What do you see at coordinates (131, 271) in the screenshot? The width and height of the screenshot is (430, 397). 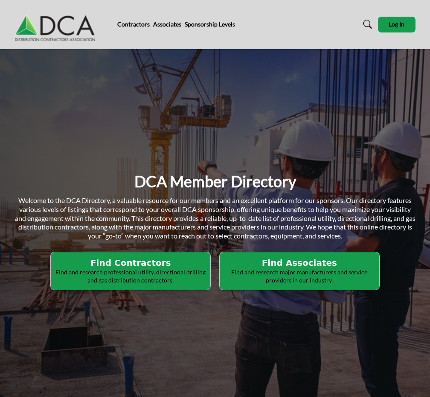 I see `button: Find Contractors Find and research professional utility, directional drilling and gas distributio...` at bounding box center [131, 271].